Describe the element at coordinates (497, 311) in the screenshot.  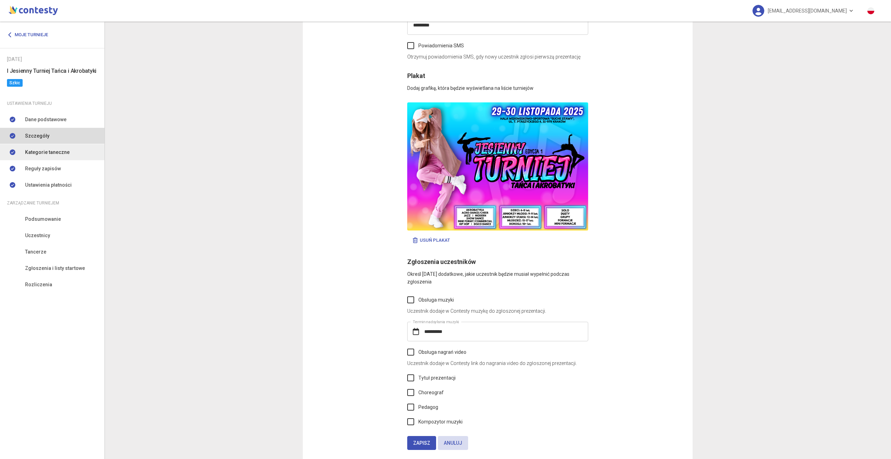
I see `p: Uczestnik dodaje w Contesty muzykę do zgłoszonej prezentacji.` at that location.